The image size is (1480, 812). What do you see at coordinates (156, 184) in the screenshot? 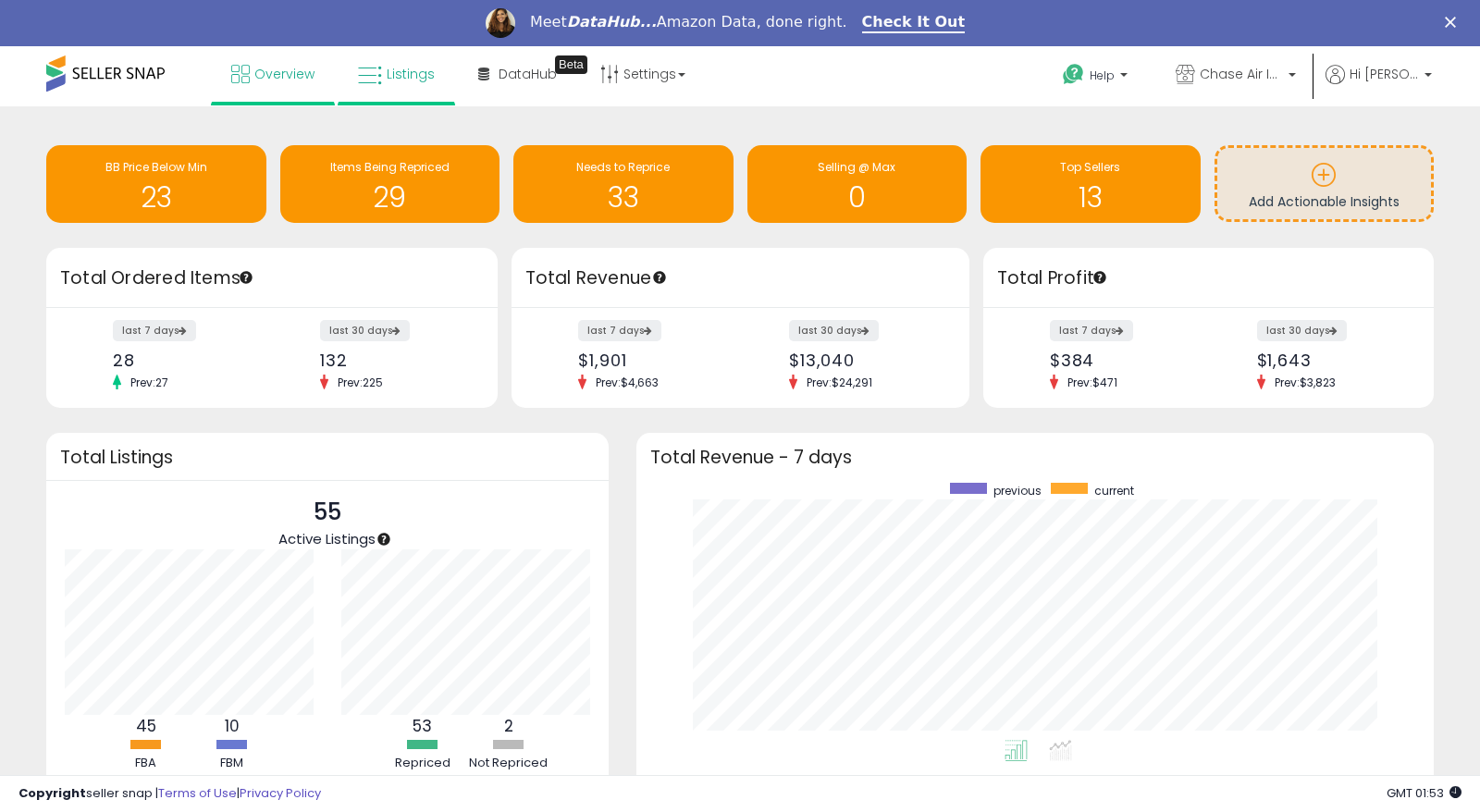
I see `a: BB Price Below Min 23` at bounding box center [156, 184].